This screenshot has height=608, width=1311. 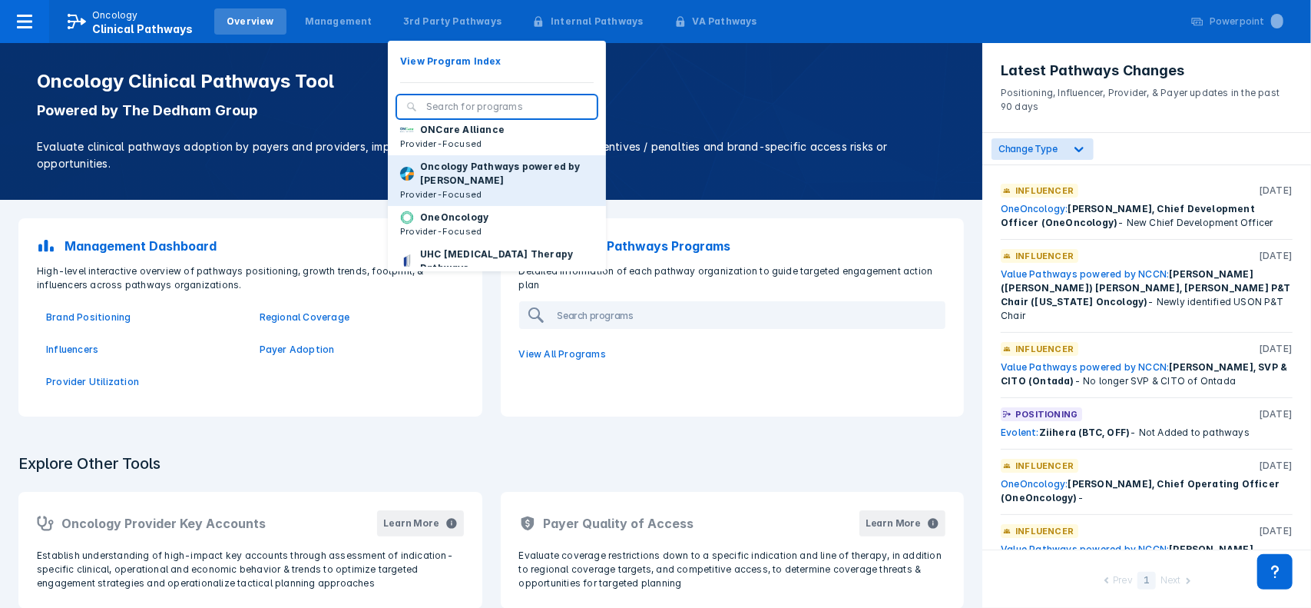 I want to click on img: uhc-pathways.png, so click(x=407, y=261).